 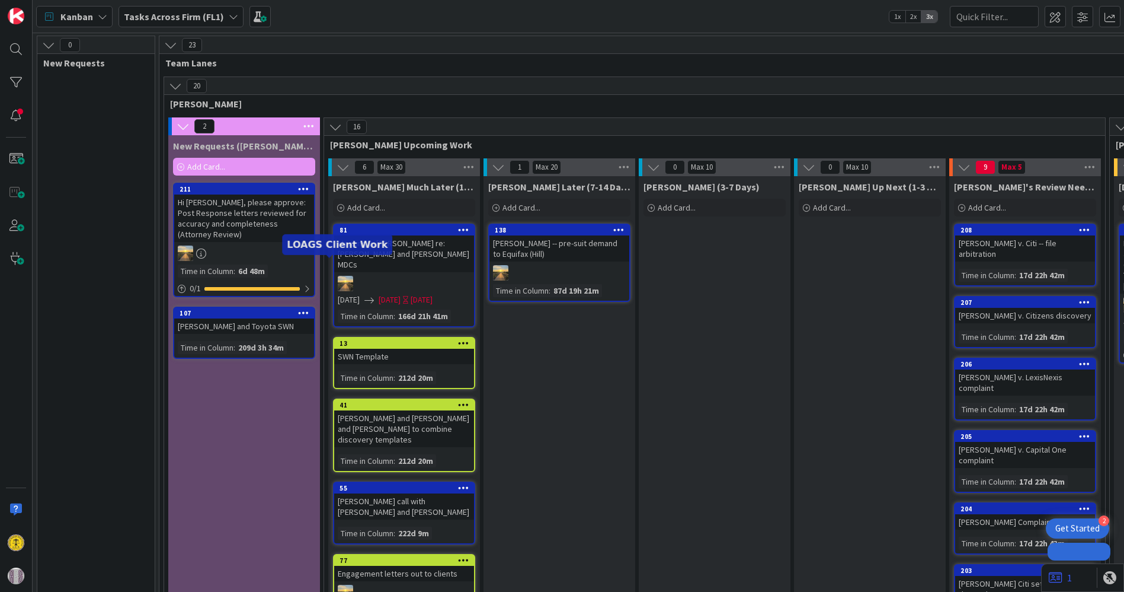 I want to click on div: 13, so click(x=404, y=343).